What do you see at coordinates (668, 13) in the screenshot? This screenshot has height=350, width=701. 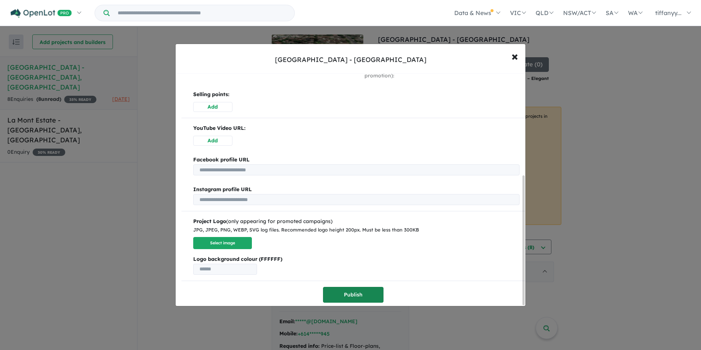 I see `span: tiffanyy...` at bounding box center [668, 13].